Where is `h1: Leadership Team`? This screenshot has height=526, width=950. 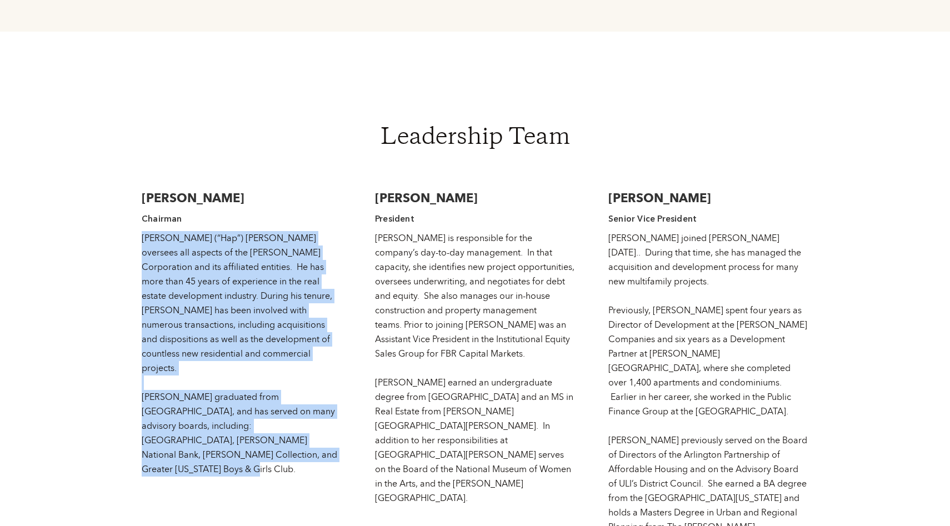 h1: Leadership Team is located at coordinates (475, 139).